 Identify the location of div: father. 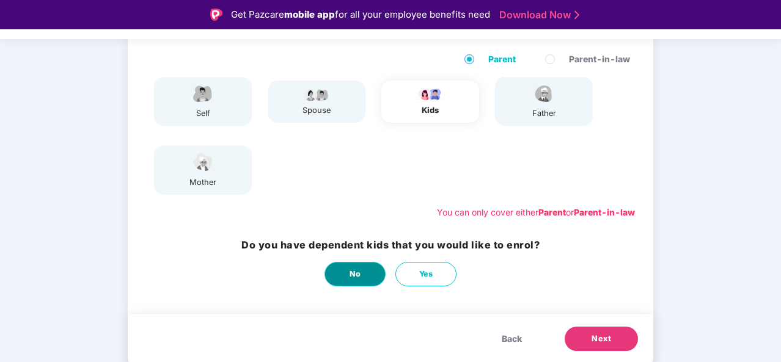
(544, 114).